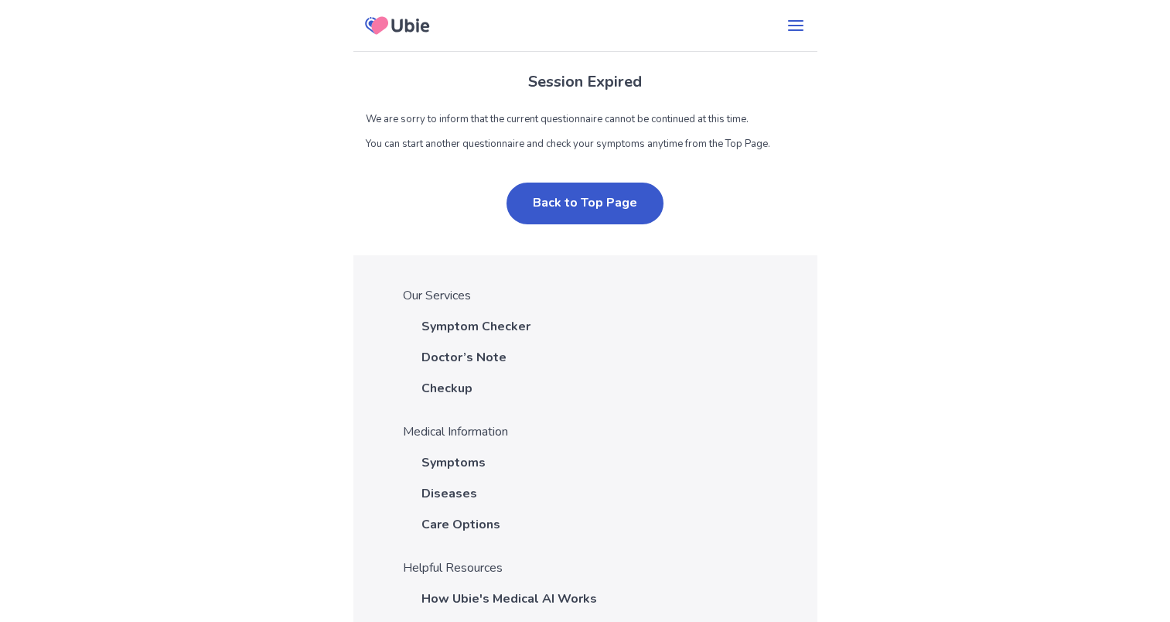 The height and width of the screenshot is (622, 1170). Describe the element at coordinates (453, 462) in the screenshot. I see `span: Symptoms` at that location.